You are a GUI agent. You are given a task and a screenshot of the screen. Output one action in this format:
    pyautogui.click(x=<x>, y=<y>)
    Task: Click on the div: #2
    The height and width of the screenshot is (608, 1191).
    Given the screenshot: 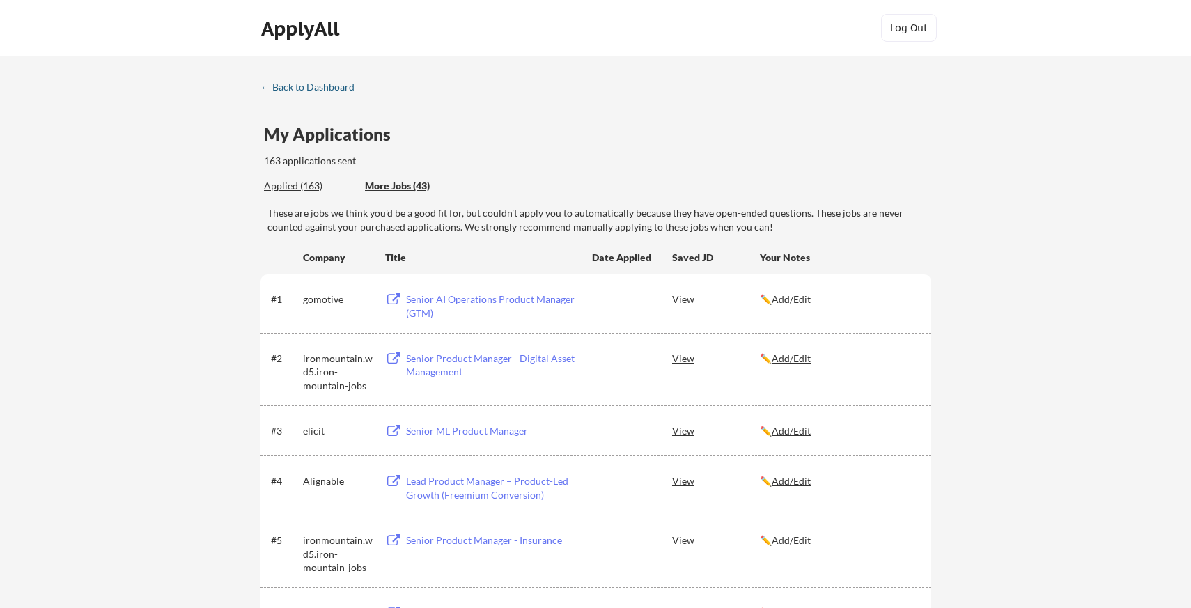 What is the action you would take?
    pyautogui.click(x=284, y=359)
    